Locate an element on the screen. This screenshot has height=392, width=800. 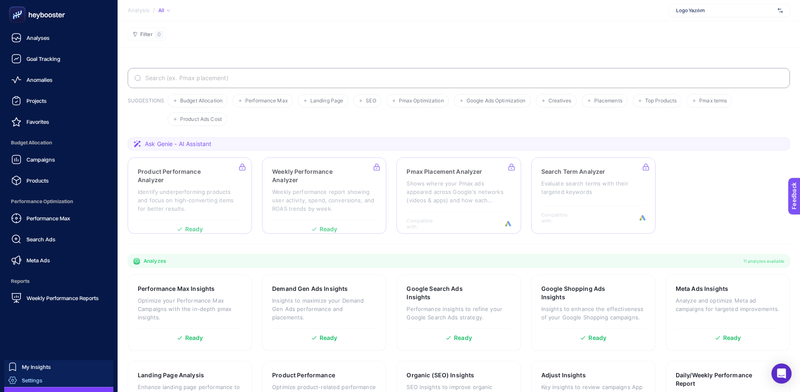
img: svg%3e is located at coordinates (780, 10).